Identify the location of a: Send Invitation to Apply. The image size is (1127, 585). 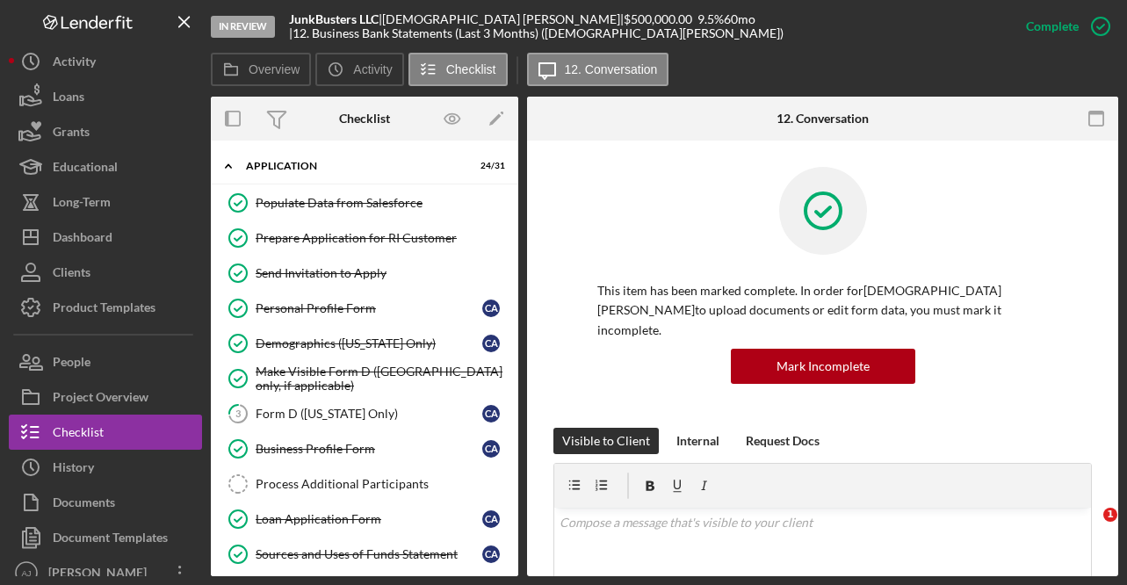
(365, 273).